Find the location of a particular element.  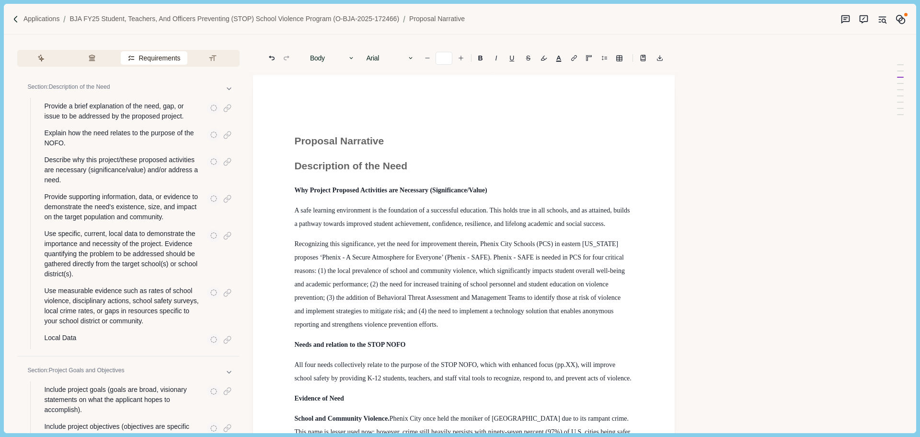

button: U is located at coordinates (512, 58).